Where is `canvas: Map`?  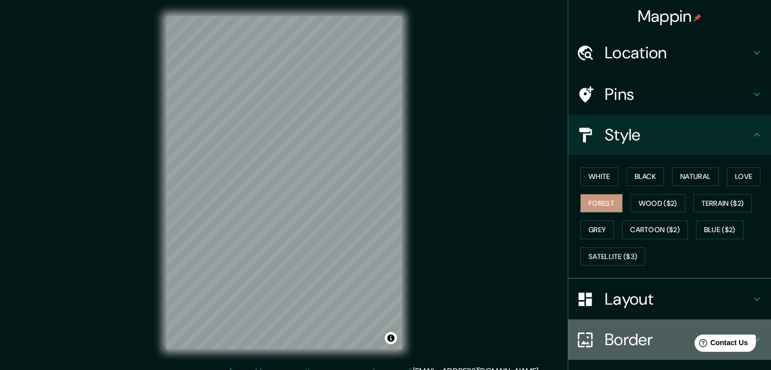
canvas: Map is located at coordinates (284, 182).